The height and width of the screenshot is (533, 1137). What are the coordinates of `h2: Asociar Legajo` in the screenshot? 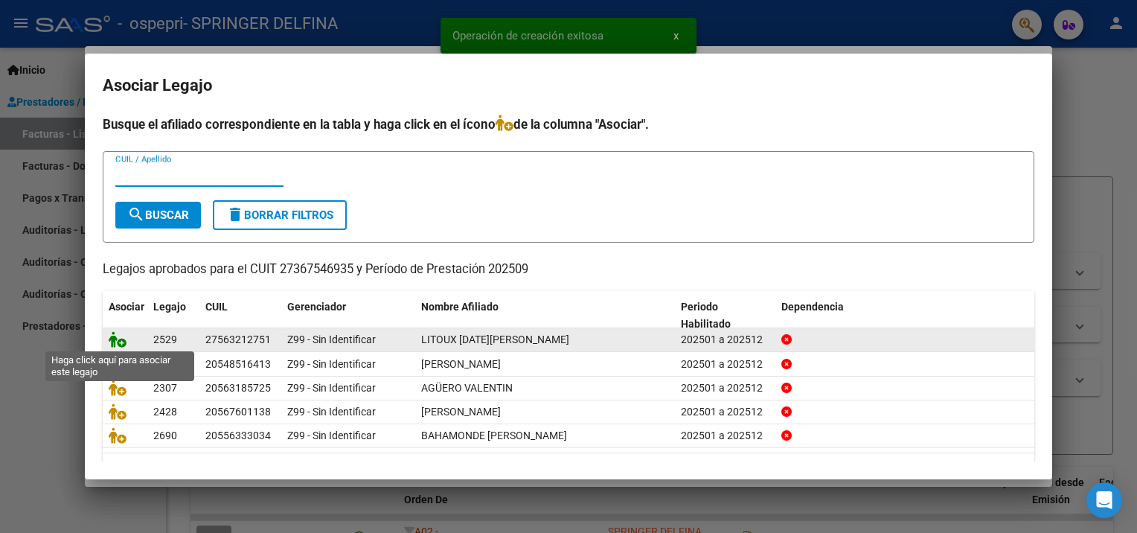 It's located at (568, 86).